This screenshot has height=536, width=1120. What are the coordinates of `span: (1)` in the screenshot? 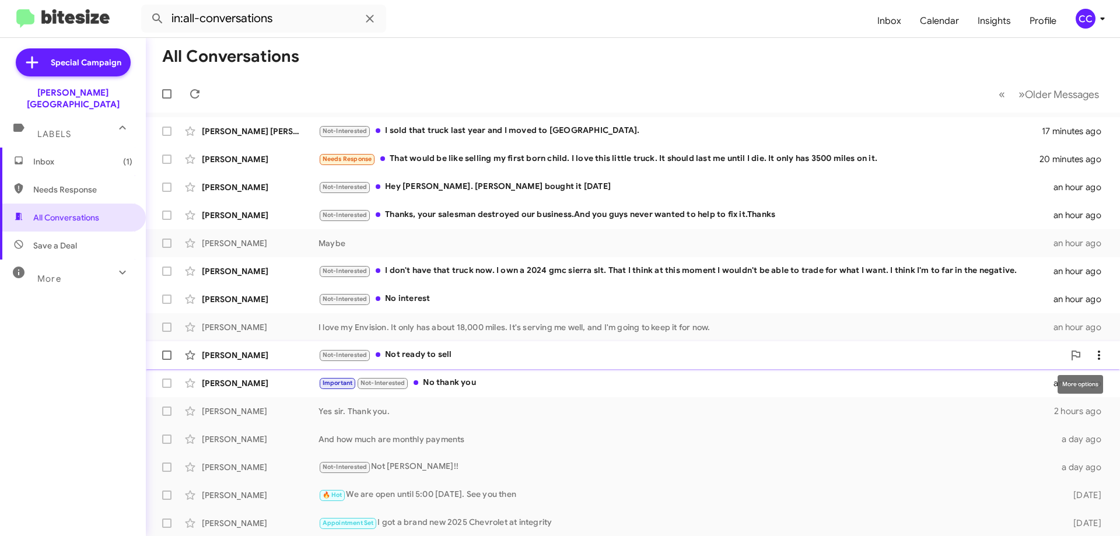 It's located at (128, 162).